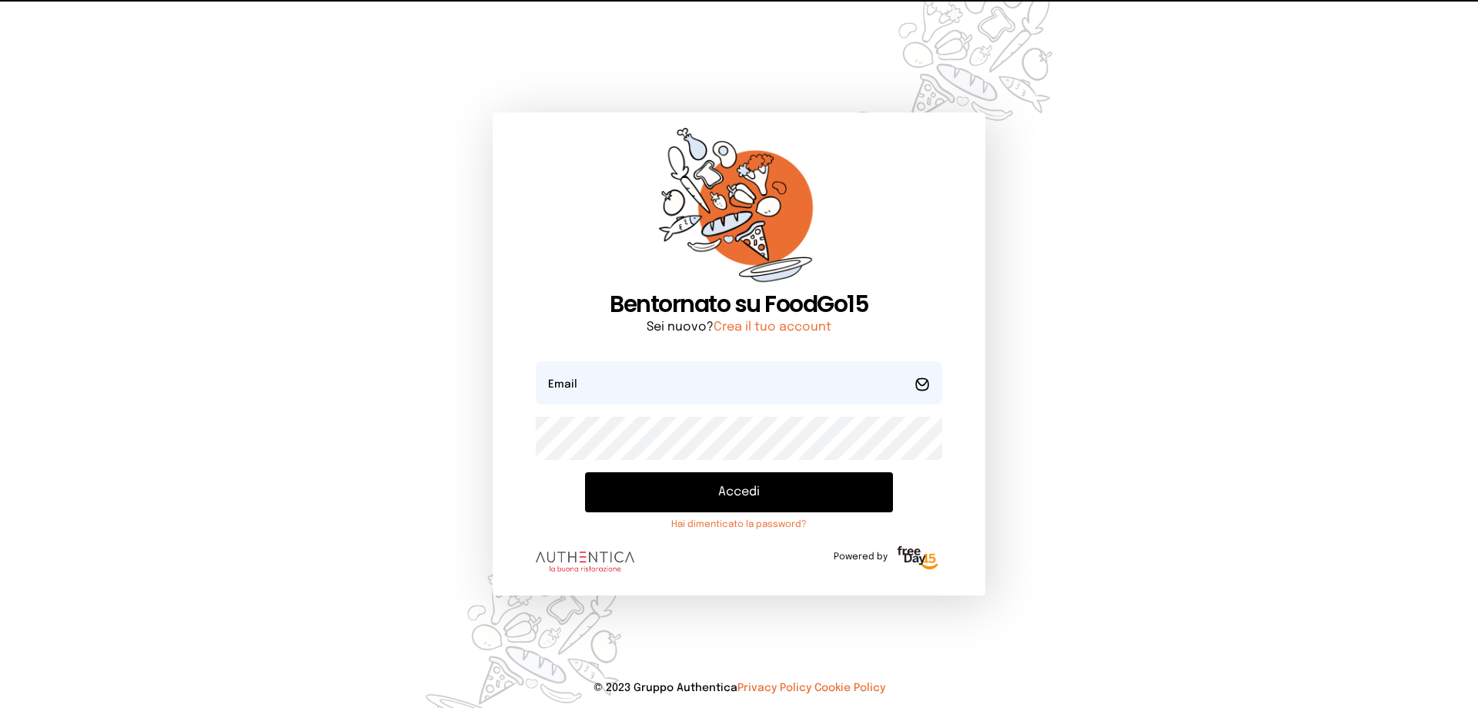 The height and width of the screenshot is (708, 1478). I want to click on a: Cookie Policy, so click(850, 688).